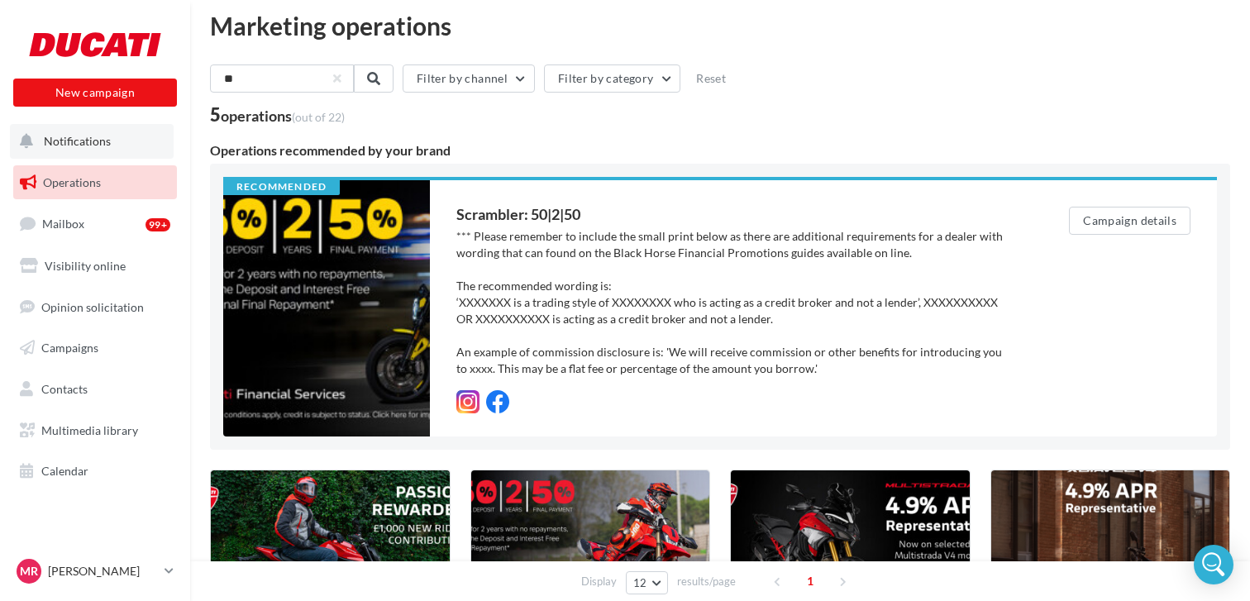 The height and width of the screenshot is (601, 1250). What do you see at coordinates (640, 583) in the screenshot?
I see `span: 12` at bounding box center [640, 583].